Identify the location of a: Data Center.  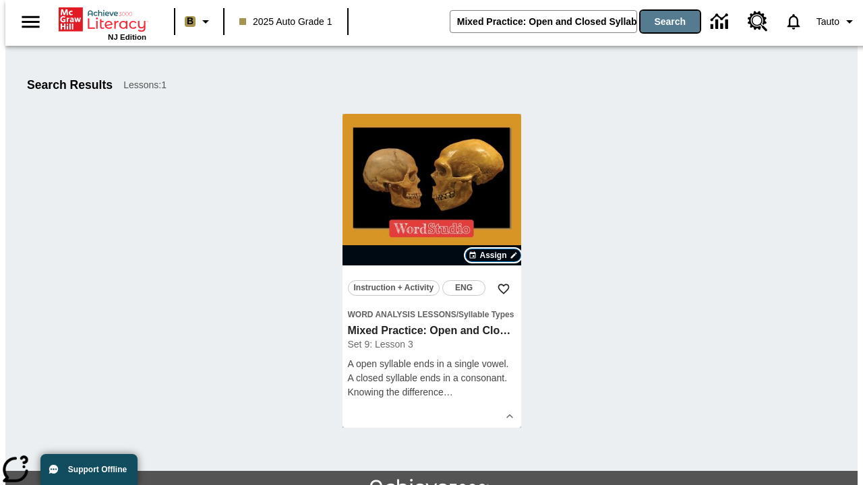
(721, 22).